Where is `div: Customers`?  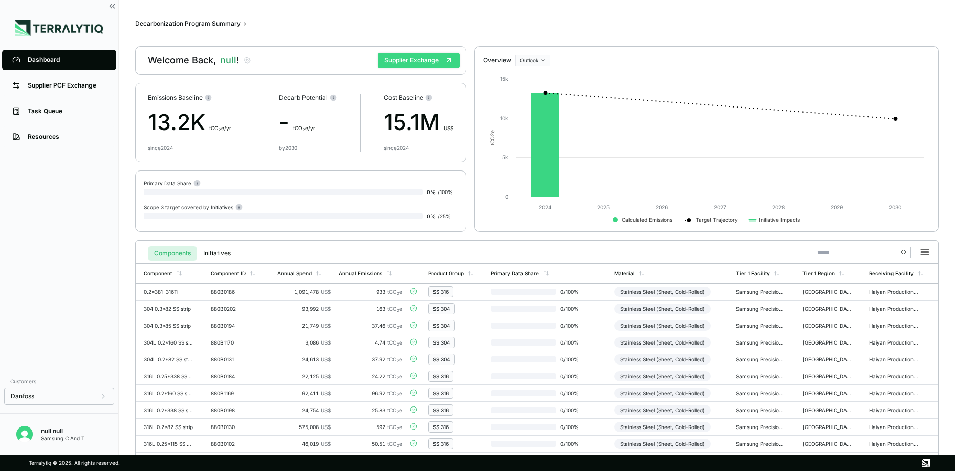 div: Customers is located at coordinates (59, 381).